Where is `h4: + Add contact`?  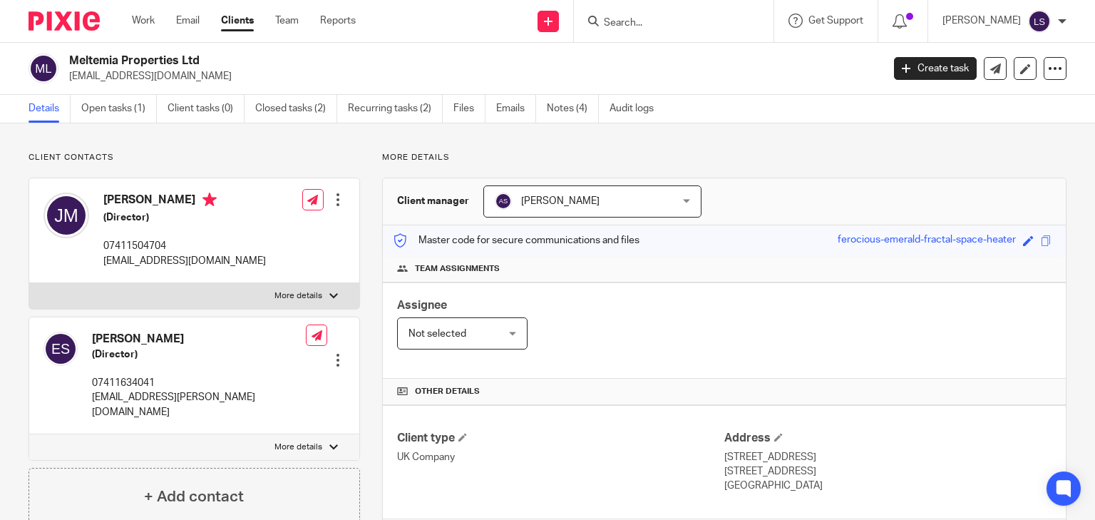
h4: + Add contact is located at coordinates (194, 496).